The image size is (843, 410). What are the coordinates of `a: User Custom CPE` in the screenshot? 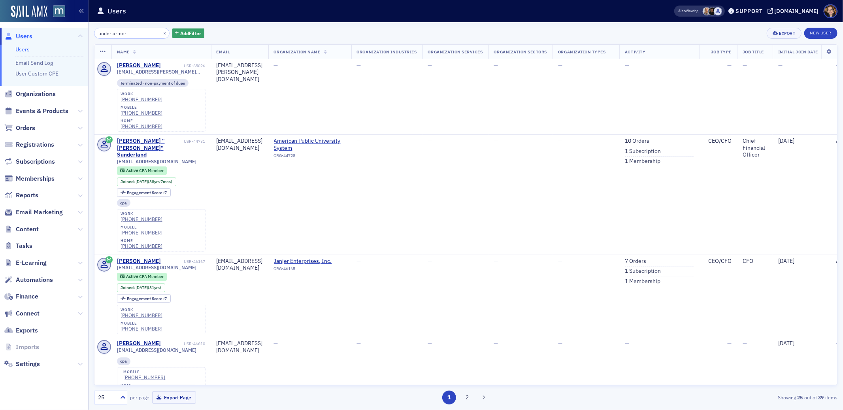 It's located at (37, 74).